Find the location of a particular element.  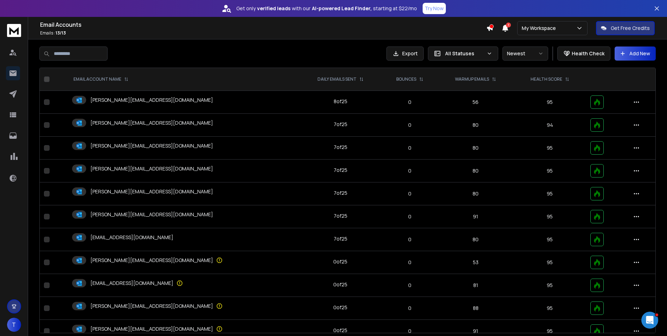

div: 0 of 15 is located at coordinates (340, 315).